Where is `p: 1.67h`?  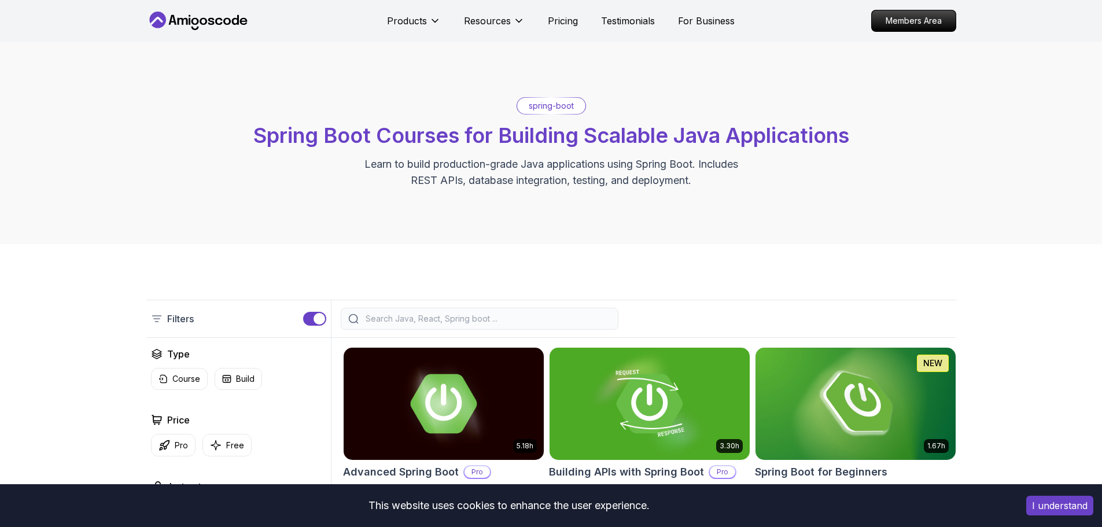 p: 1.67h is located at coordinates (936, 446).